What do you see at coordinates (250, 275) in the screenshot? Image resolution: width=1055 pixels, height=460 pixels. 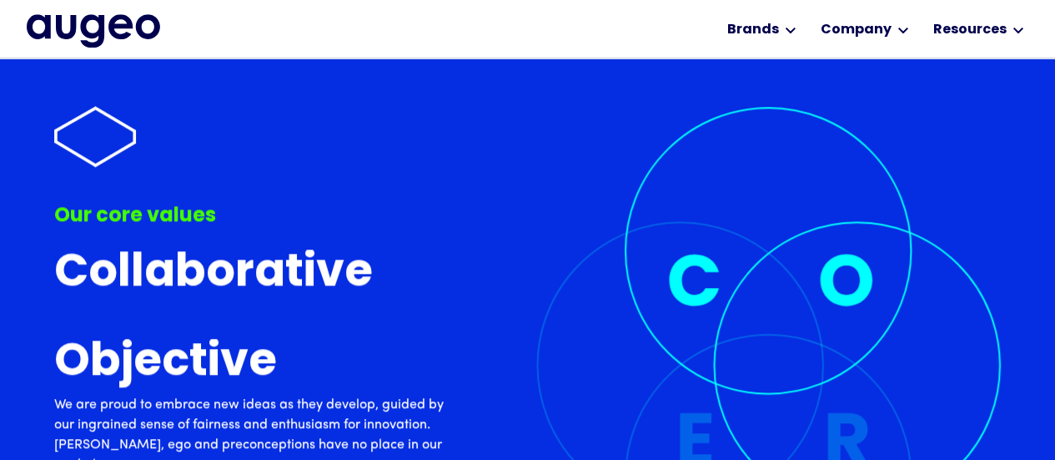 I see `a: Collaborative` at bounding box center [250, 275].